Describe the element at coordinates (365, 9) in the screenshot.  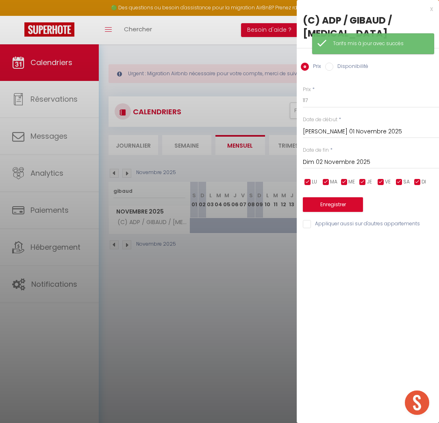
I see `div: x` at that location.